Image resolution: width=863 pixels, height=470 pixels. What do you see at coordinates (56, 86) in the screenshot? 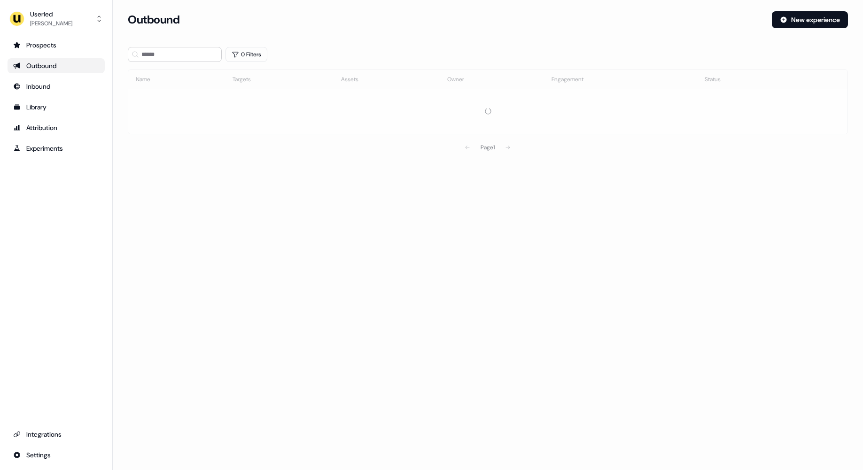
I see `a: Go to Inbound` at bounding box center [56, 86].